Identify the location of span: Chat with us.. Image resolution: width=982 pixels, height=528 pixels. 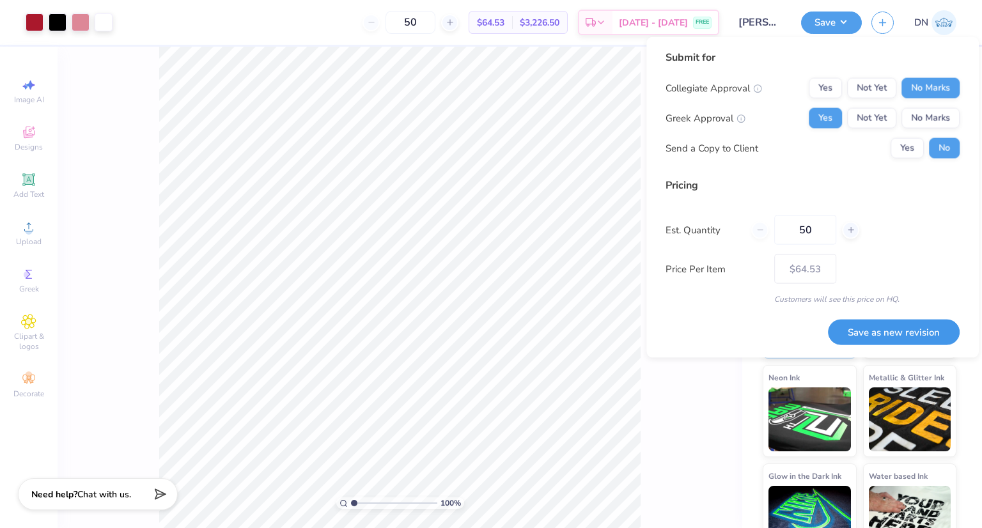
(104, 494).